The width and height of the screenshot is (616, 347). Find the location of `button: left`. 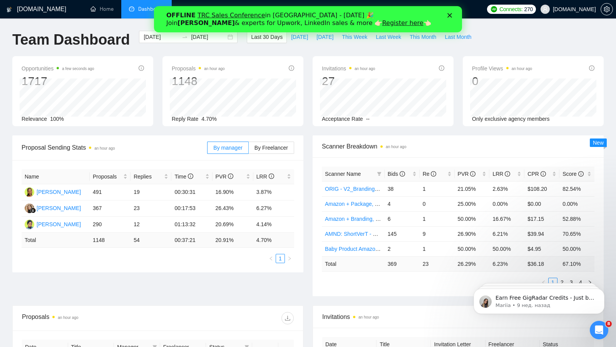

button: left is located at coordinates (271, 259).